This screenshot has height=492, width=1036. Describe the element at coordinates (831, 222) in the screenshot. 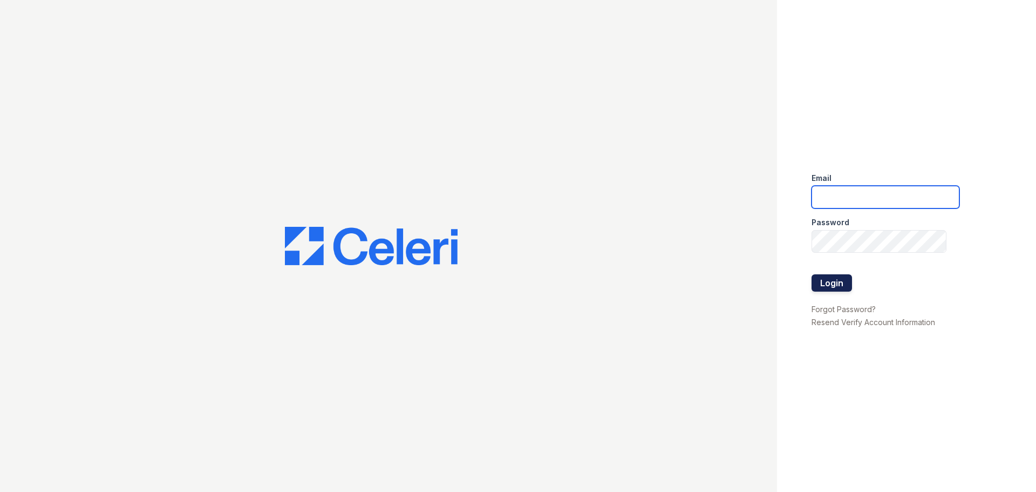

I see `label: Password` at that location.